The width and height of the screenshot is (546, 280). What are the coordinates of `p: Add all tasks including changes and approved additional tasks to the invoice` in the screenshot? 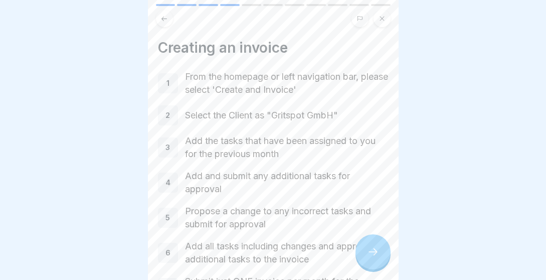 It's located at (287, 253).